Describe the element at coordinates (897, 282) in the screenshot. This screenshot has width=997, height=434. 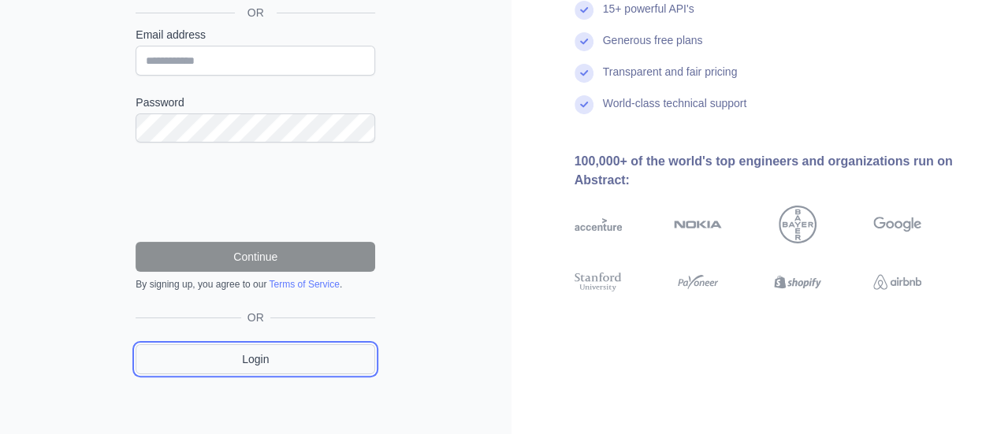
I see `img: airbnb` at that location.